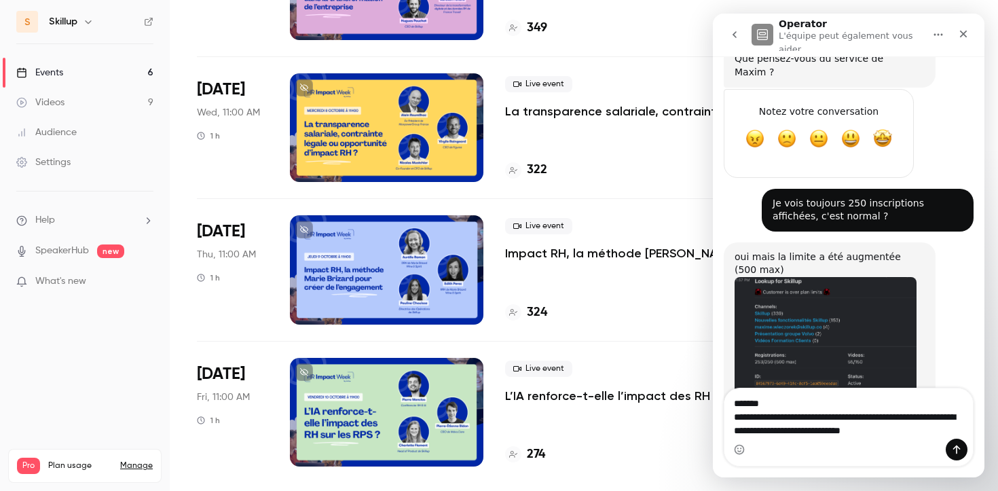 This screenshot has height=491, width=998. Describe the element at coordinates (106, 98) in the screenshot. I see `div: Notez votre conversation` at that location.